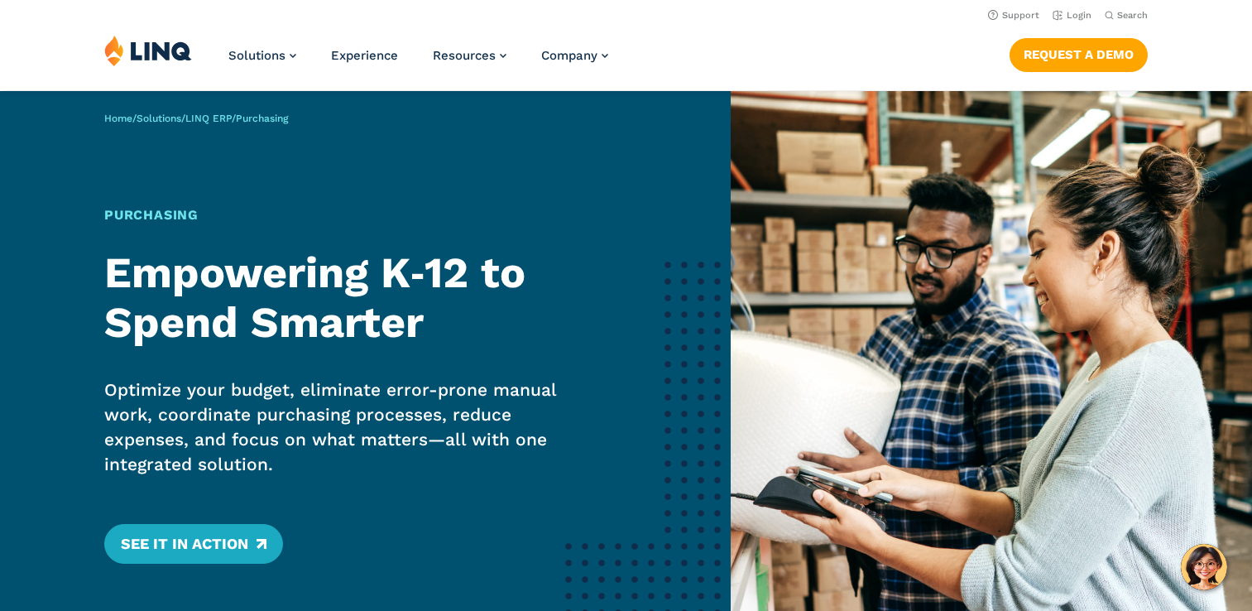 The width and height of the screenshot is (1252, 611). I want to click on img: LINQ | K‑12 Software, so click(148, 50).